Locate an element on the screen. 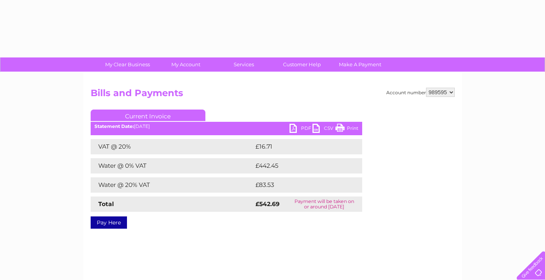 The image size is (545, 280). a: Customer Help is located at coordinates (302, 64).